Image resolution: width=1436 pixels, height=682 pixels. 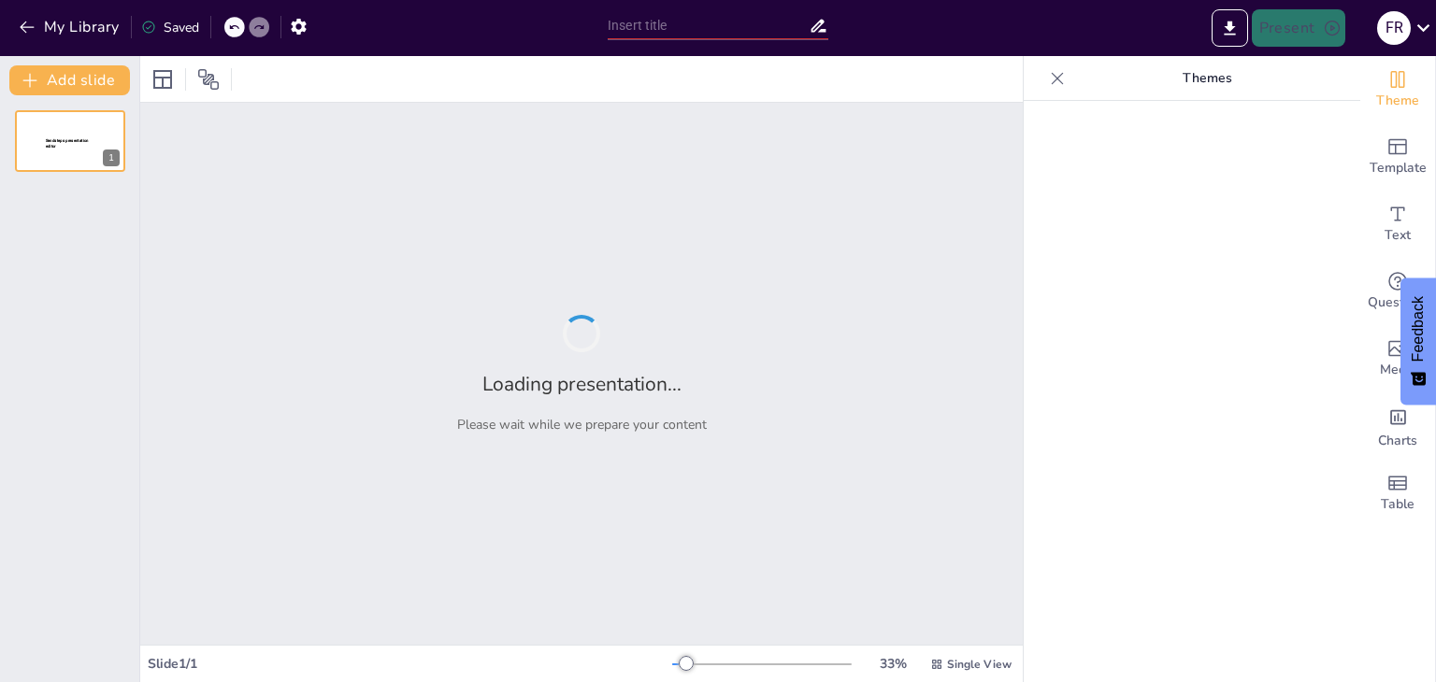 I want to click on div: Change the overall theme, so click(x=1397, y=90).